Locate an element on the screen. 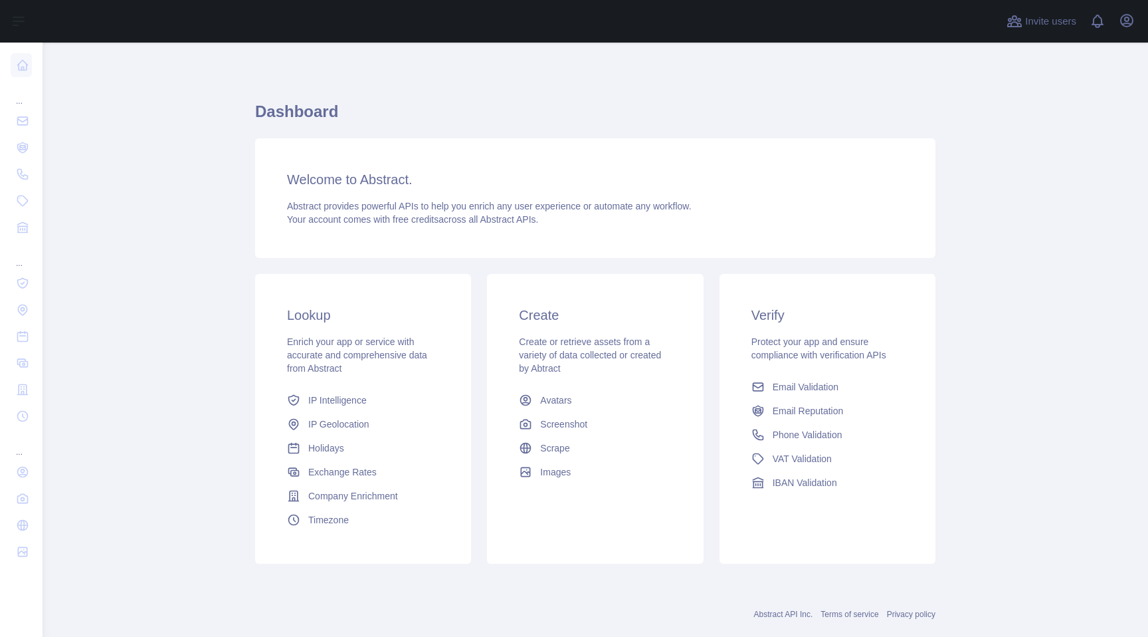  span: Holidays is located at coordinates (326, 448).